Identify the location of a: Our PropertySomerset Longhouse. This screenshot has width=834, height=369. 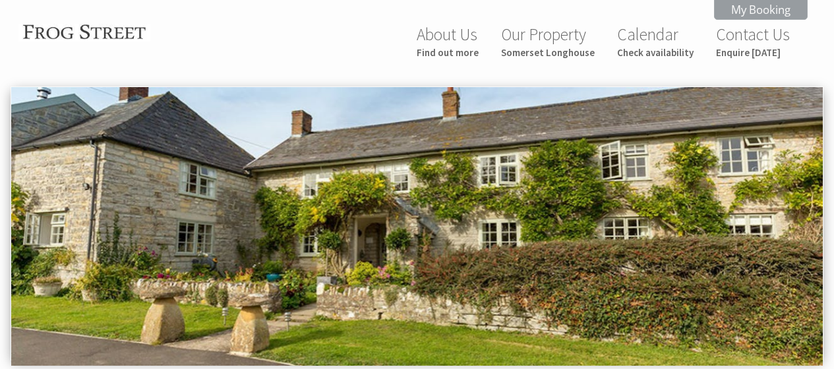
(548, 41).